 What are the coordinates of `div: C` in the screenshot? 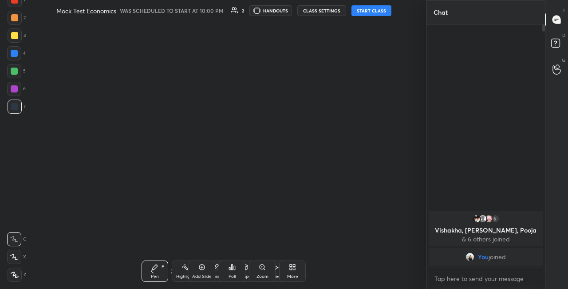 It's located at (16, 239).